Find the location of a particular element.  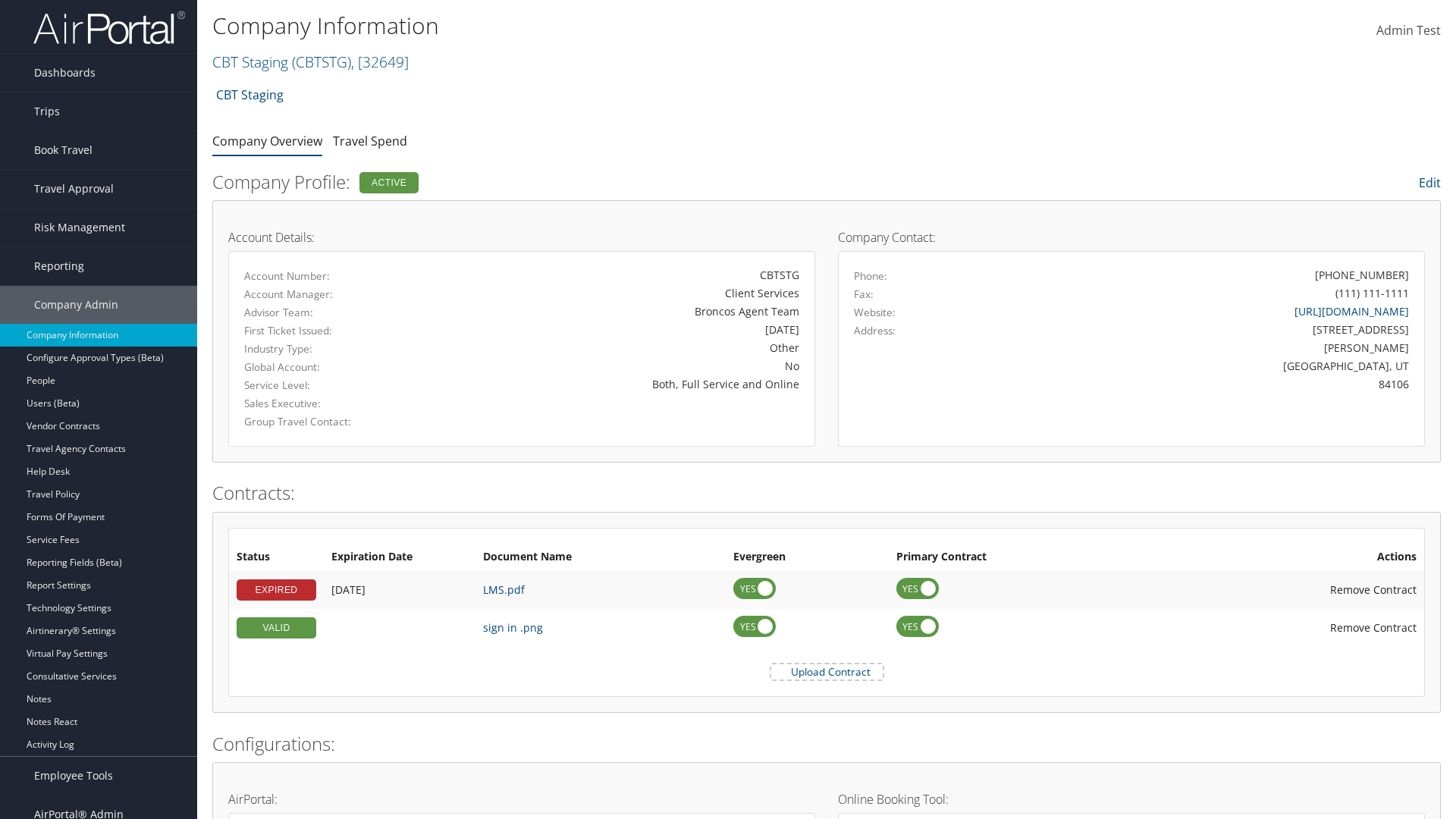

span: Reporting is located at coordinates (59, 266).